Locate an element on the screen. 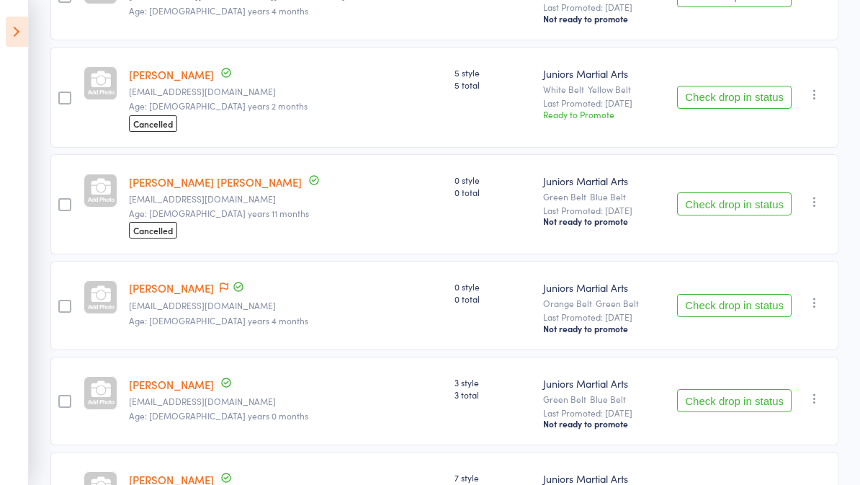 The height and width of the screenshot is (485, 860). div: Orange Belt is located at coordinates (596, 303).